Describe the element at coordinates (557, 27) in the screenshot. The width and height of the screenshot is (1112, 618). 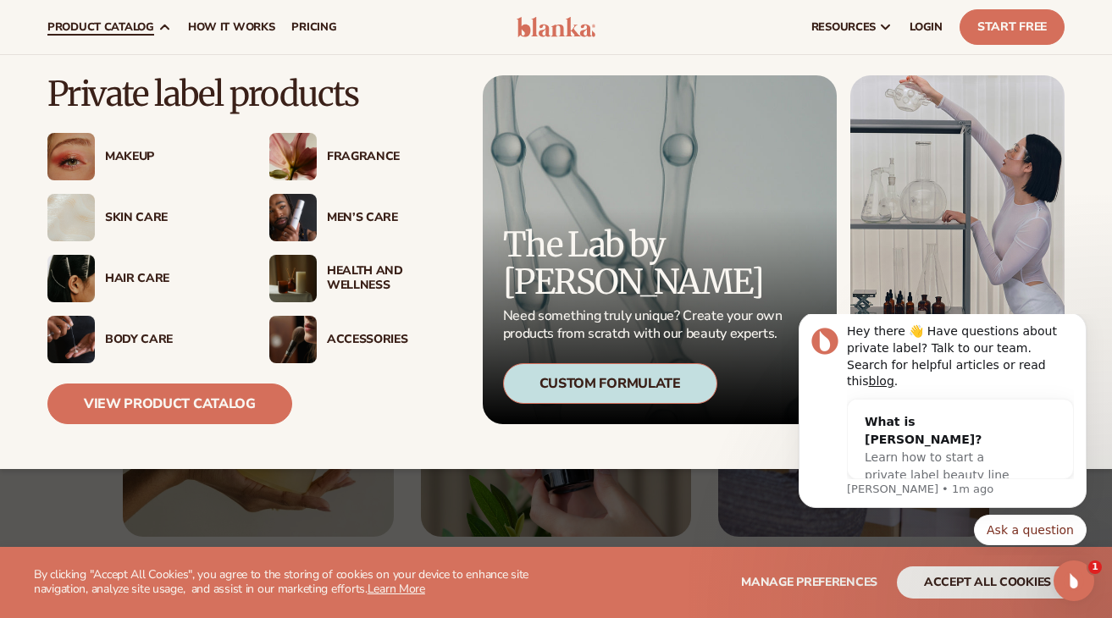
I see `img: logo` at that location.